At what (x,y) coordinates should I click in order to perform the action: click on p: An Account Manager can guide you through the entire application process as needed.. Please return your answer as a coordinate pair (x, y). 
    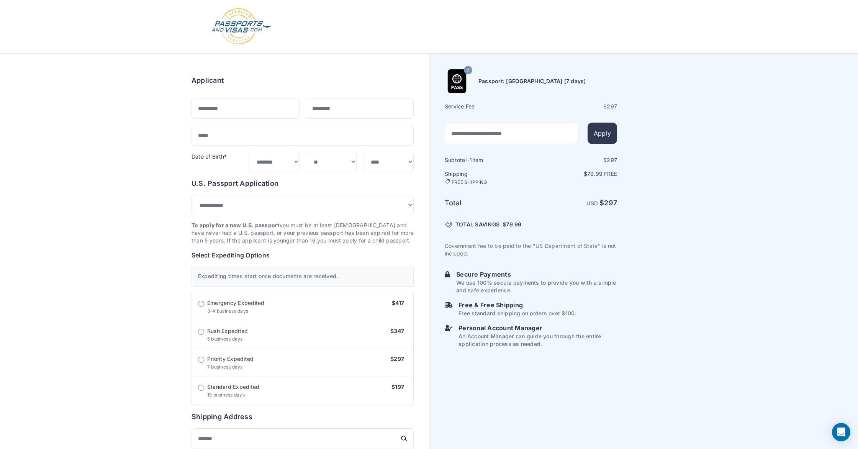
    Looking at the image, I should click on (538, 340).